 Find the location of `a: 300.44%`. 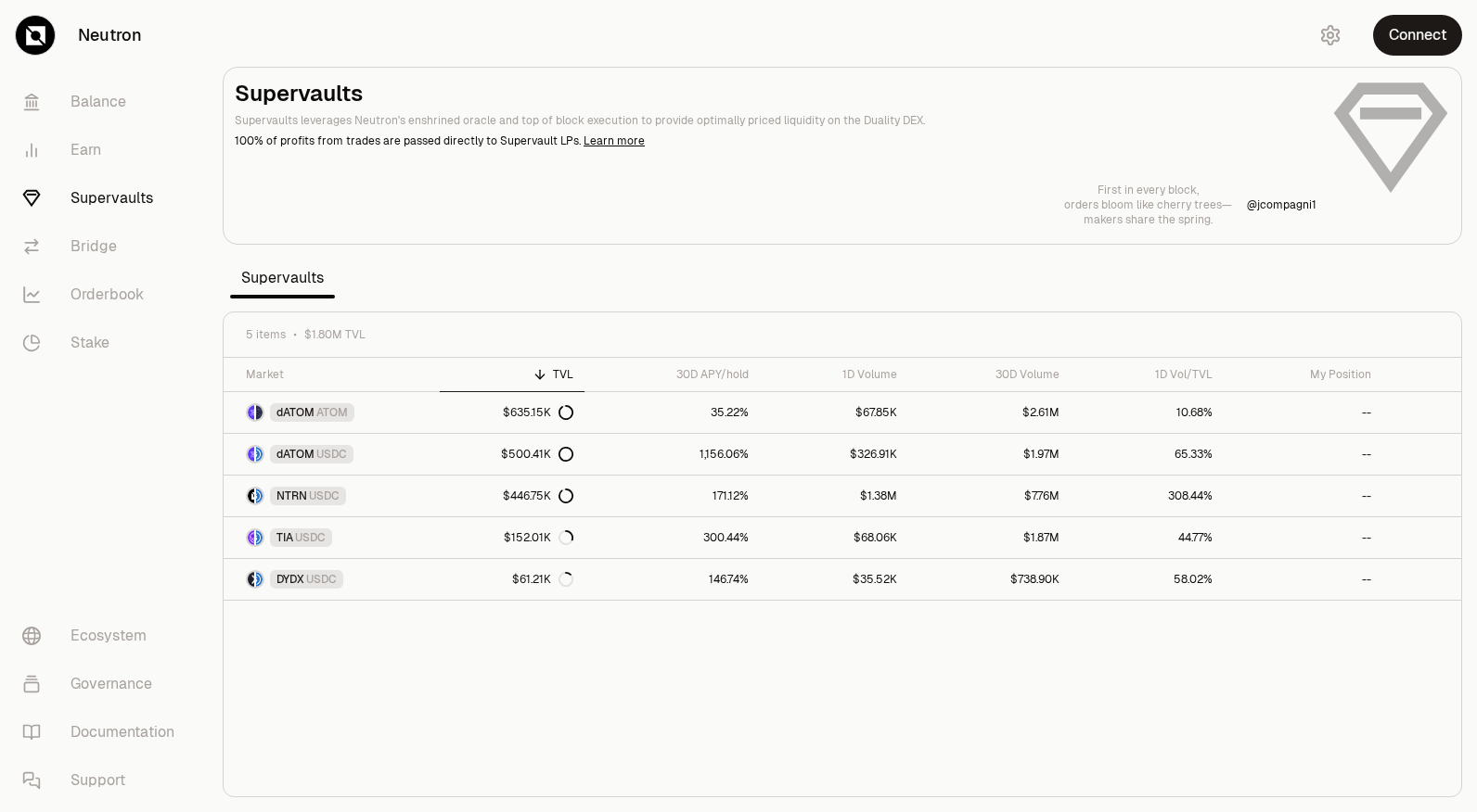

a: 300.44% is located at coordinates (671, 538).